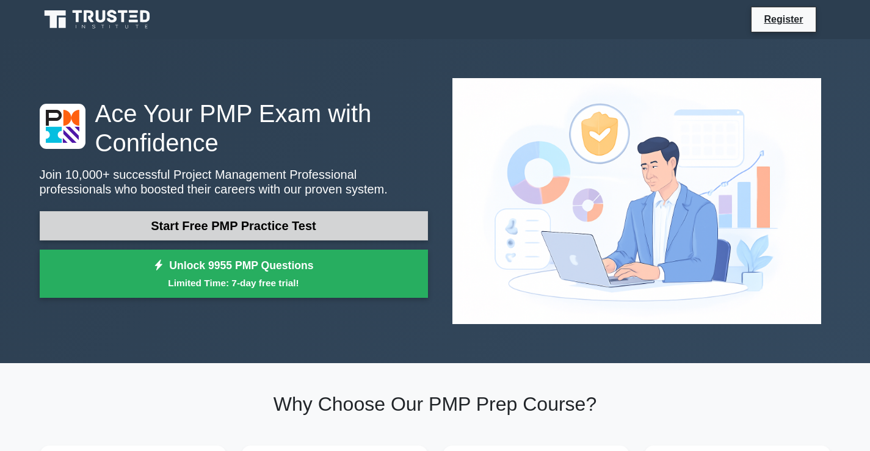  I want to click on a: Start Free PMP Practice Test, so click(234, 226).